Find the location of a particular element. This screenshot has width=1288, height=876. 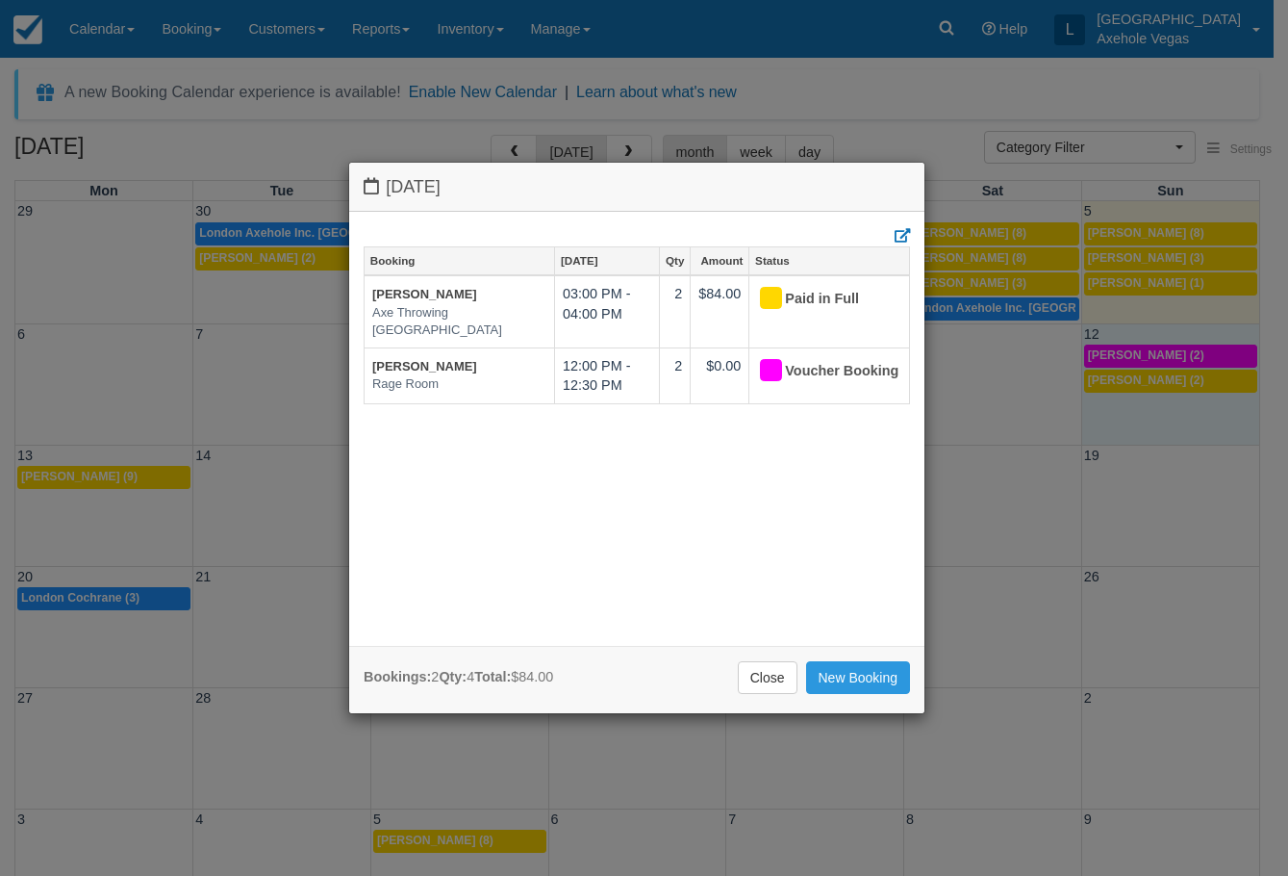

td: $0.00 is located at coordinates (720, 375).